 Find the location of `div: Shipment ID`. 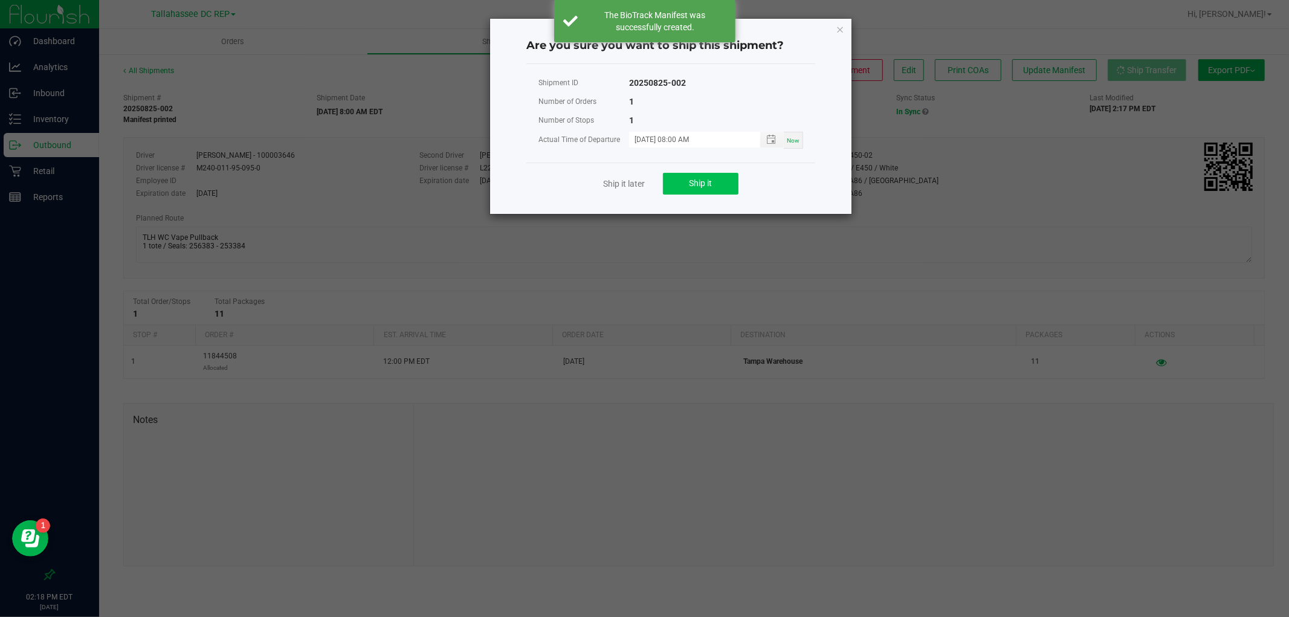

div: Shipment ID is located at coordinates (584, 83).